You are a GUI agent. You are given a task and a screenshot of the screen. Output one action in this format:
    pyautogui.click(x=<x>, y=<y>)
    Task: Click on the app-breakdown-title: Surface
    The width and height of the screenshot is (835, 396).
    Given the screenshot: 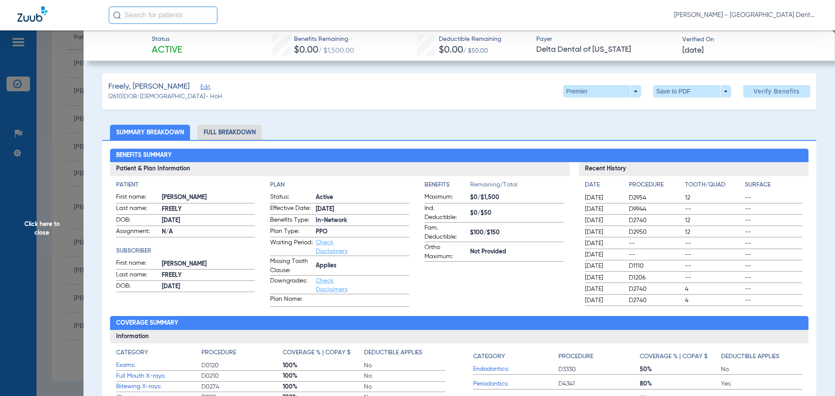 What is the action you would take?
    pyautogui.click(x=774, y=187)
    